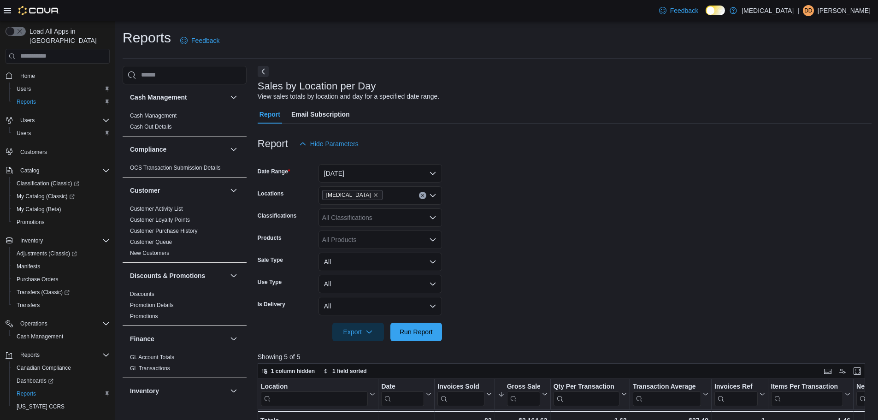 The width and height of the screenshot is (878, 420). What do you see at coordinates (61, 368) in the screenshot?
I see `span: Canadian Compliance` at bounding box center [61, 368].